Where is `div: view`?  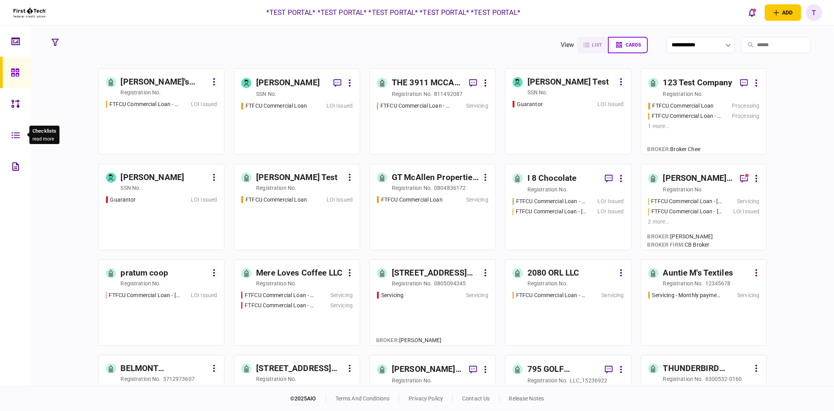 div: view is located at coordinates (567, 45).